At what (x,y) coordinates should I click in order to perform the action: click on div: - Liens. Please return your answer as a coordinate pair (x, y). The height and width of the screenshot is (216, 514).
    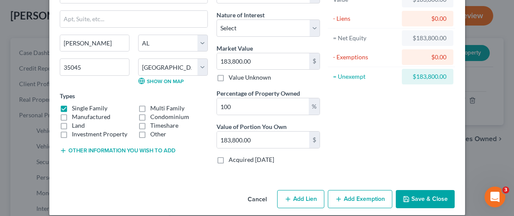
    Looking at the image, I should click on (365, 19).